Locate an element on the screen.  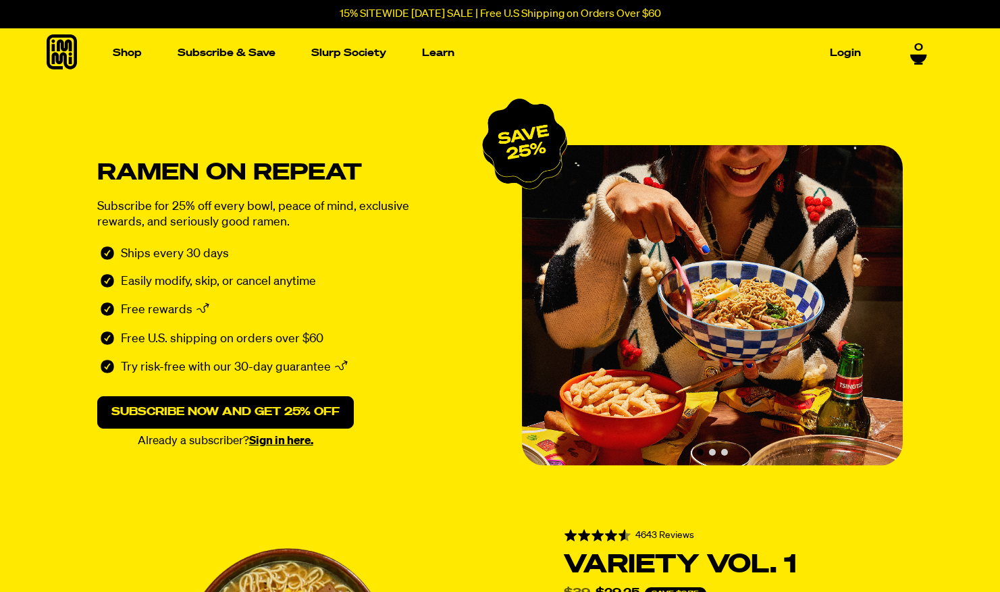
span: 4643 Reviews is located at coordinates (664, 535).